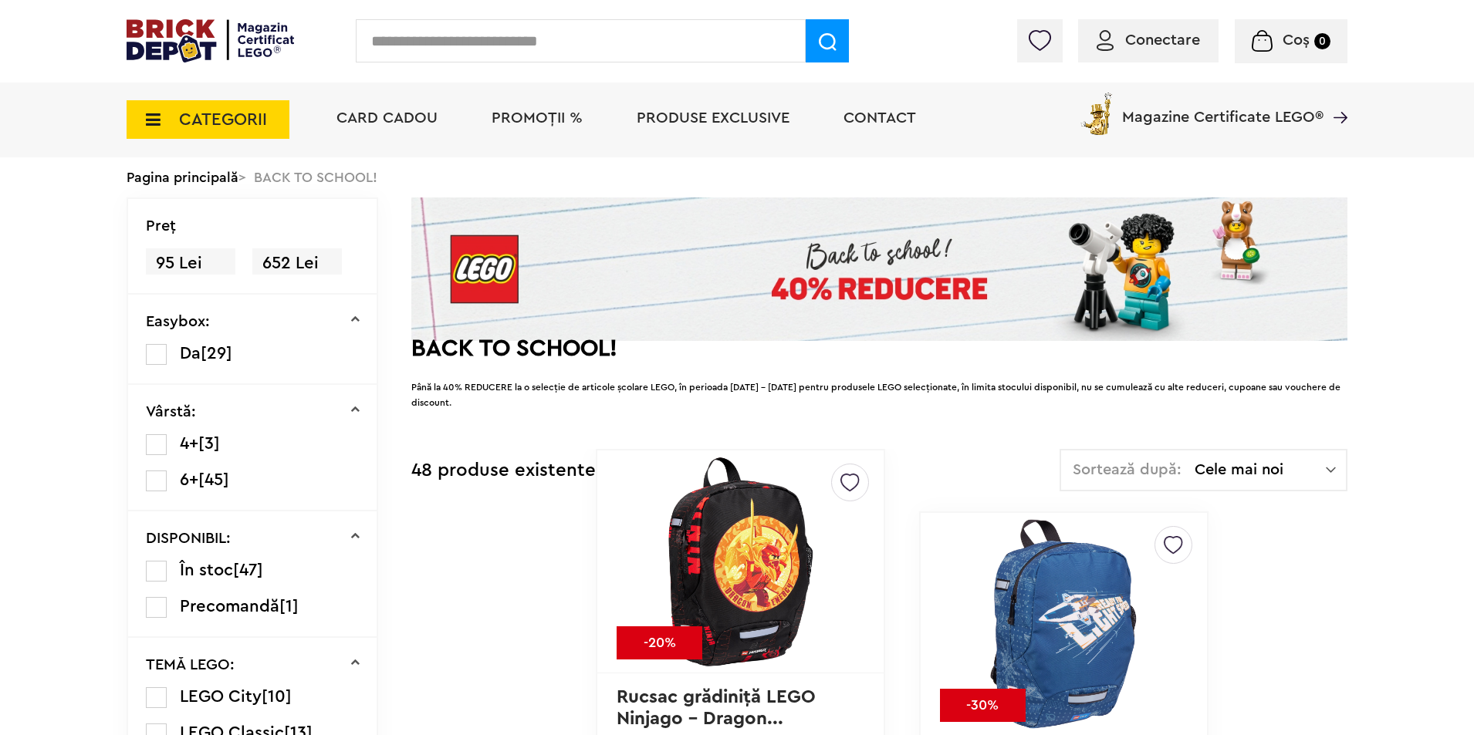 The image size is (1474, 735). I want to click on small: 0, so click(1322, 41).